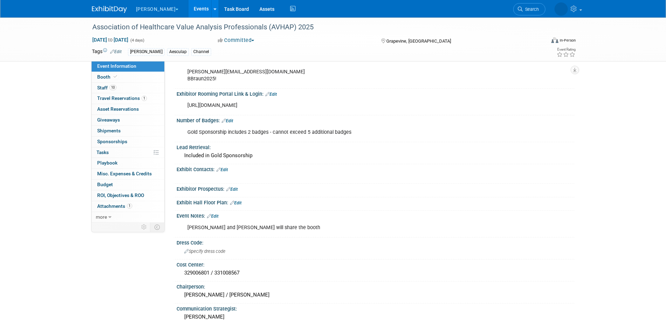  Describe the element at coordinates (108, 77) in the screenshot. I see `span: Booth` at that location.